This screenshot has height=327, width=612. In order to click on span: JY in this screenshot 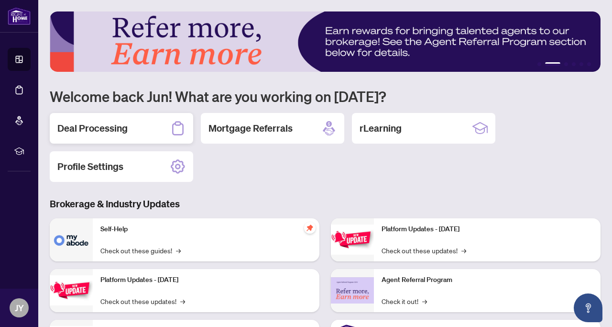, I will do `click(19, 308)`.